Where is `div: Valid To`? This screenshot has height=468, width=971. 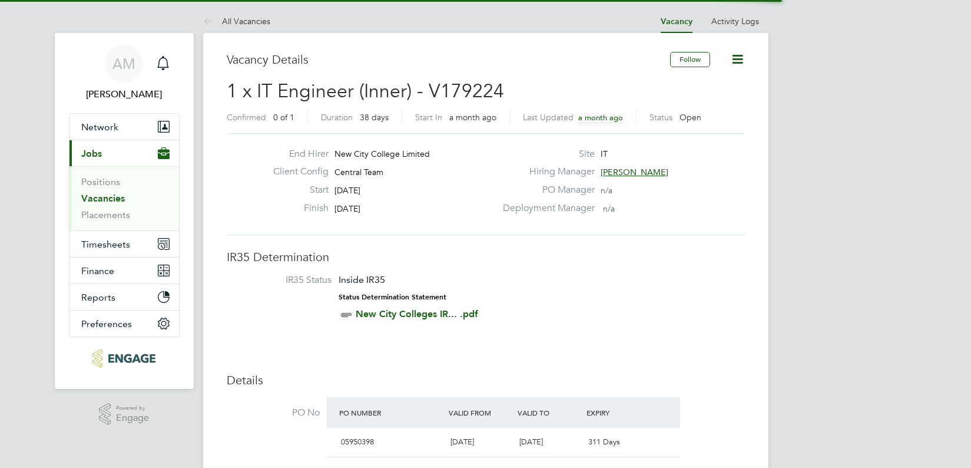
div: Valid To is located at coordinates (549, 412).